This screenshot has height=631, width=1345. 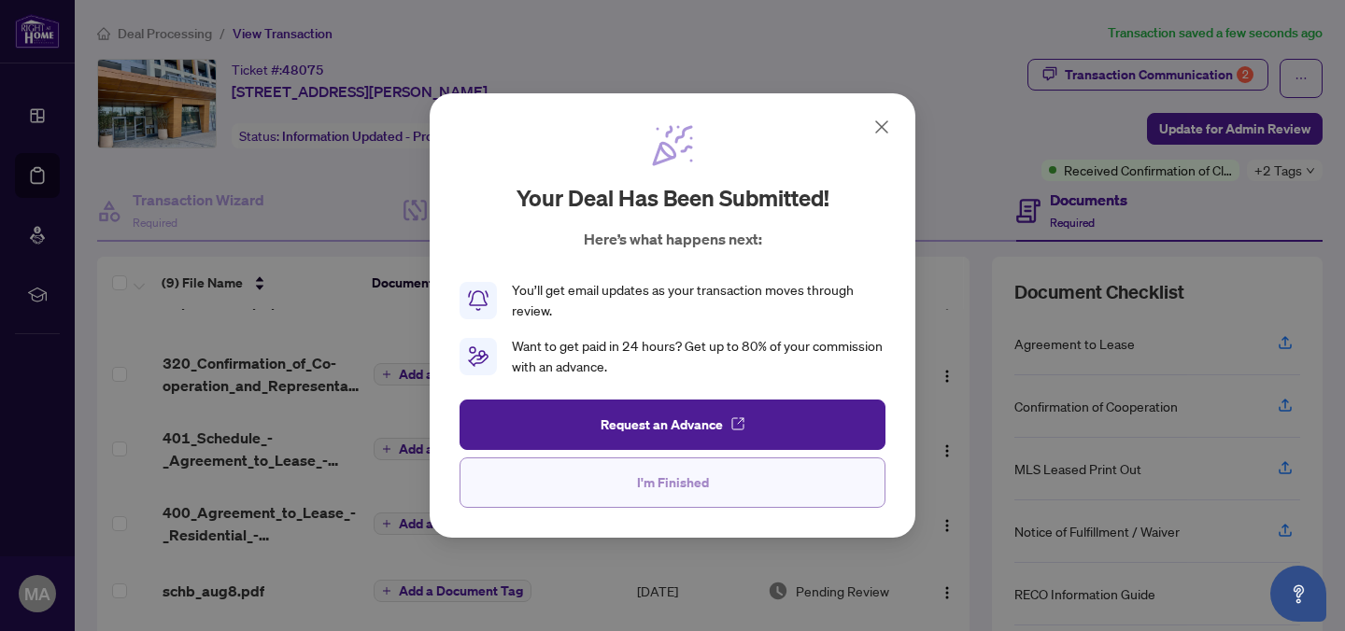 What do you see at coordinates (672, 198) in the screenshot?
I see `h2: Your deal has been submitted!` at bounding box center [672, 198].